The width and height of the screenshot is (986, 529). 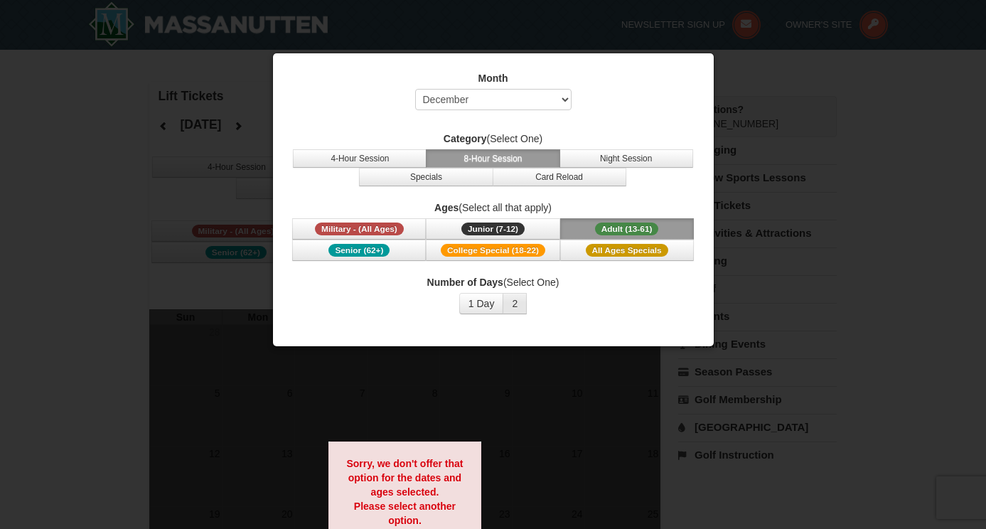 I want to click on span: Senior (62+), so click(x=359, y=250).